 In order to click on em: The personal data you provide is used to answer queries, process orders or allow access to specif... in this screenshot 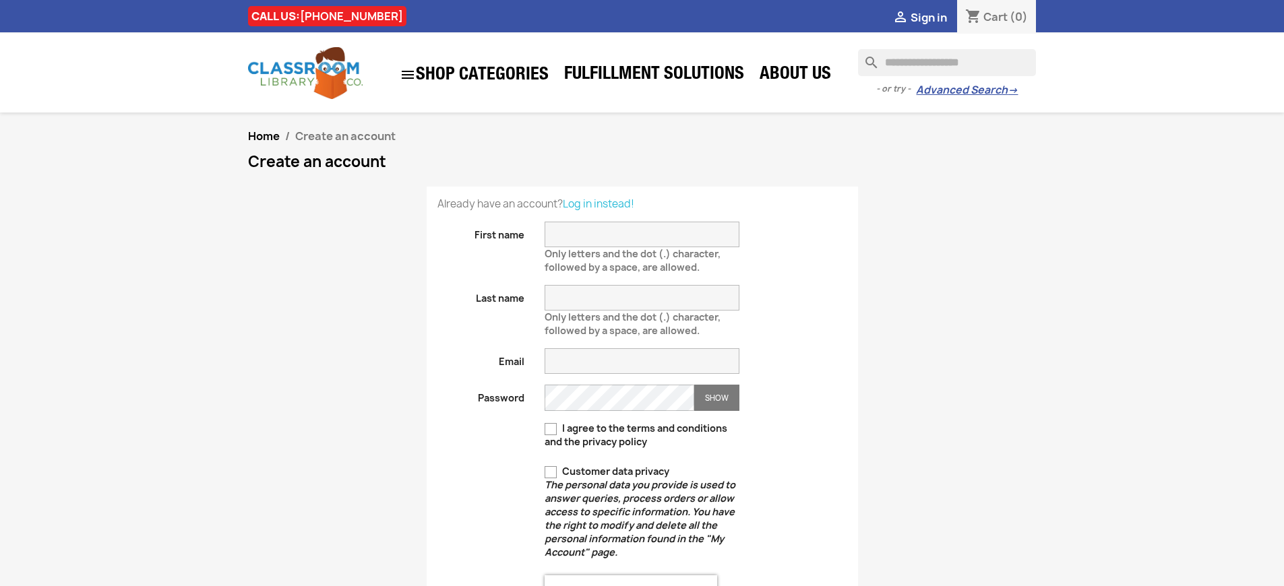, I will do `click(640, 518)`.